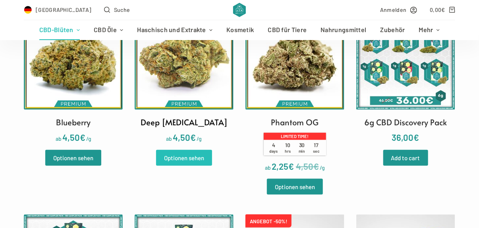 This screenshot has height=228, width=479. Describe the element at coordinates (392, 30) in the screenshot. I see `a: Zubehör` at that location.